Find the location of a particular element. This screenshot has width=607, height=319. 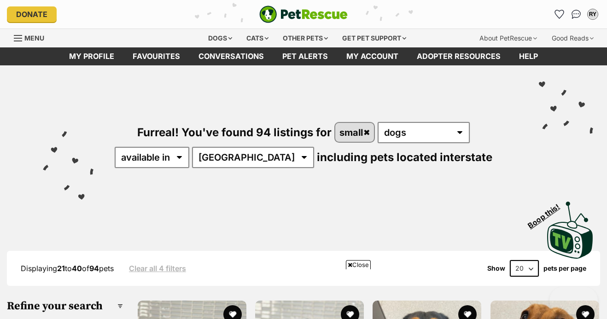

h3: Refine your search is located at coordinates (65, 306).